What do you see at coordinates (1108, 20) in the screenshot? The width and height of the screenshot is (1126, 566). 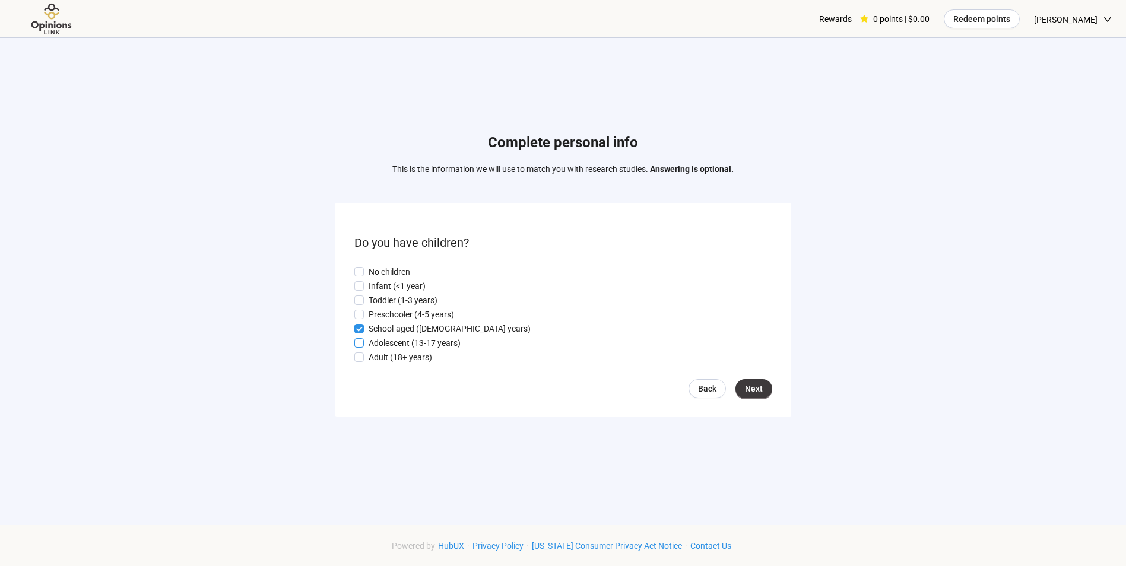 I see `span: down` at bounding box center [1108, 20].